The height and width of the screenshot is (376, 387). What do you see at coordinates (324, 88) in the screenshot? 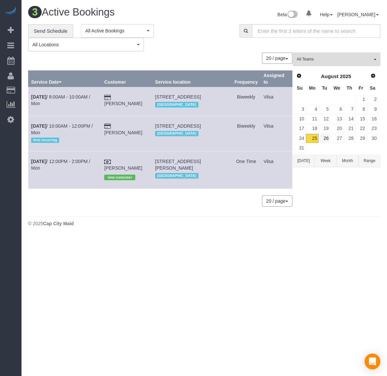
I see `span: Tuesday` at bounding box center [324, 88].